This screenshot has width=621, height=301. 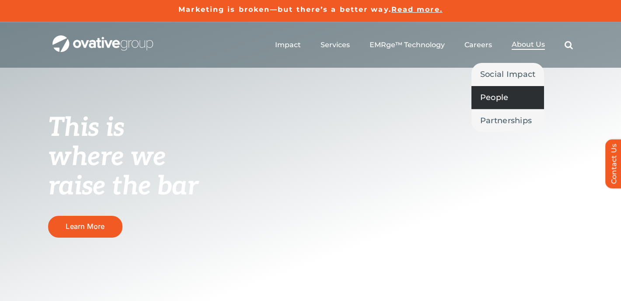 I want to click on a: People, so click(x=507, y=97).